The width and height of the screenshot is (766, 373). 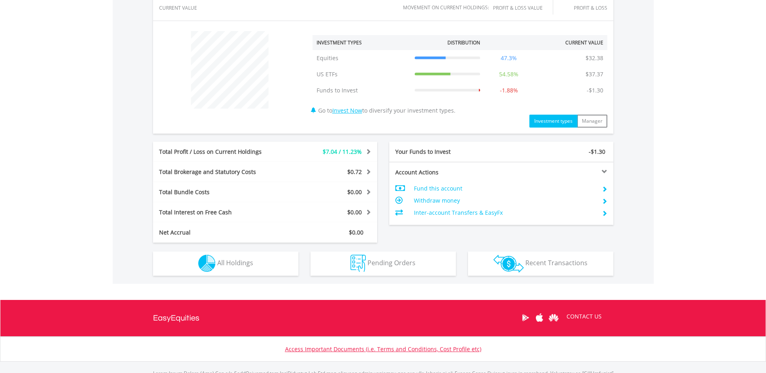 What do you see at coordinates (509, 74) in the screenshot?
I see `td: 54.58%` at bounding box center [509, 74].